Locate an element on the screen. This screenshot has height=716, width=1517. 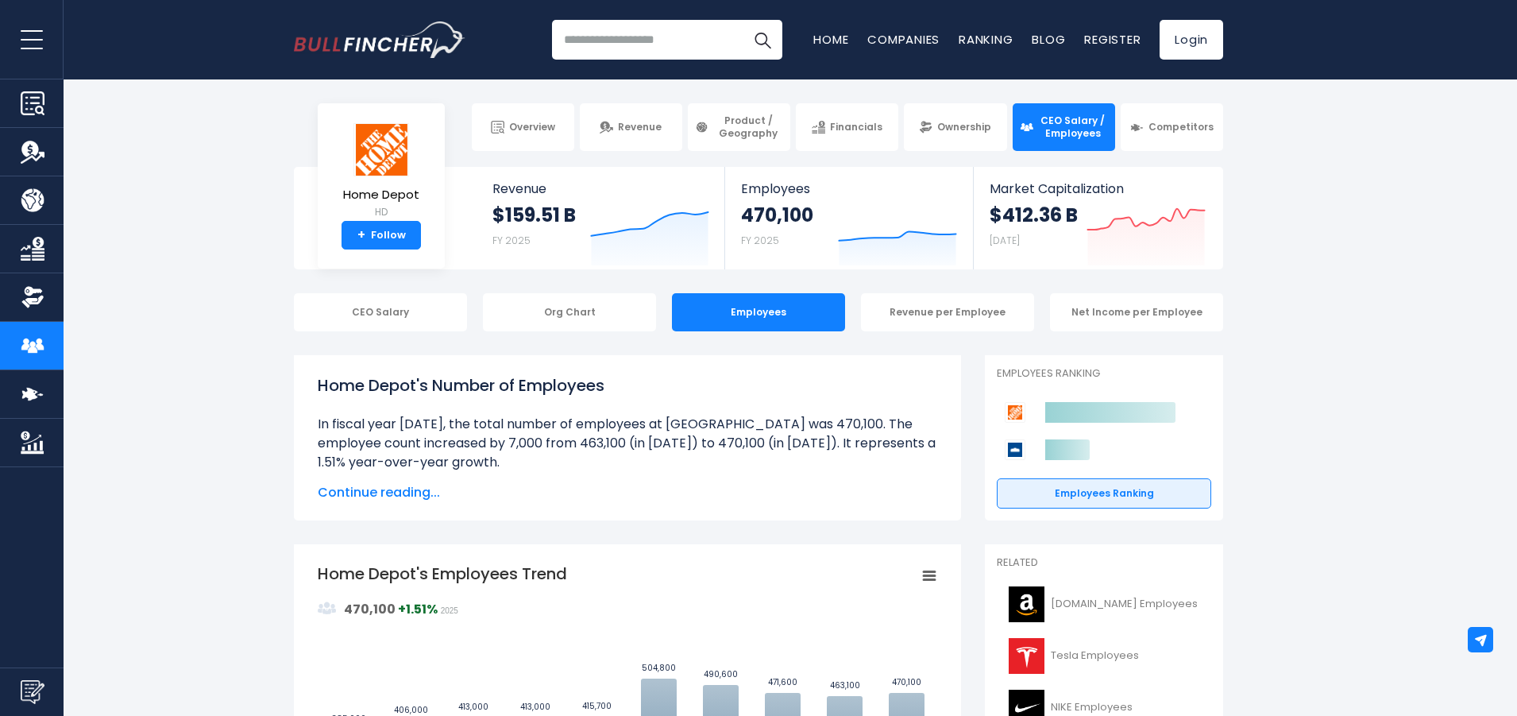
span: 2025 is located at coordinates (450, 610).